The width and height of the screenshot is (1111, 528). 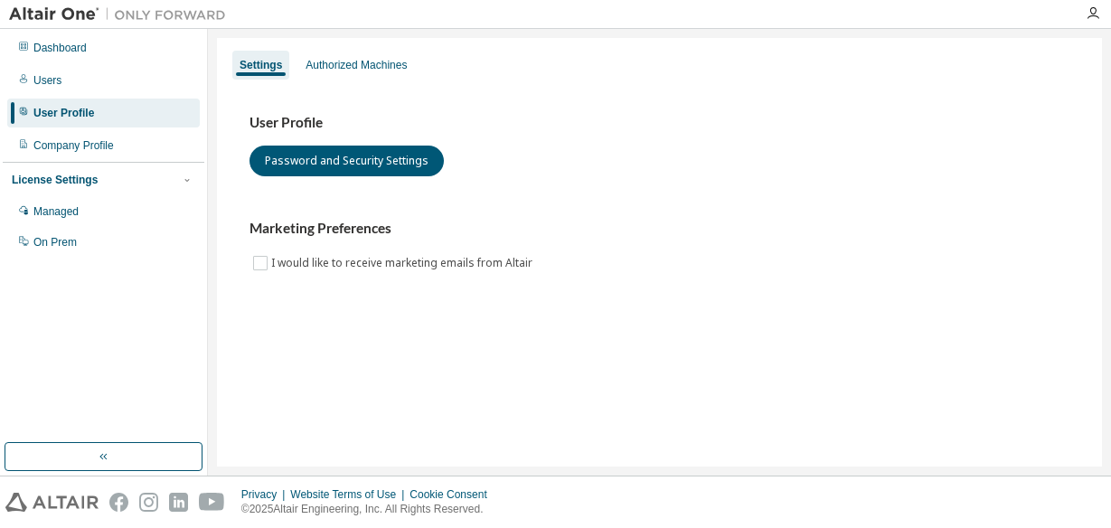 I want to click on div: Settings, so click(x=260, y=65).